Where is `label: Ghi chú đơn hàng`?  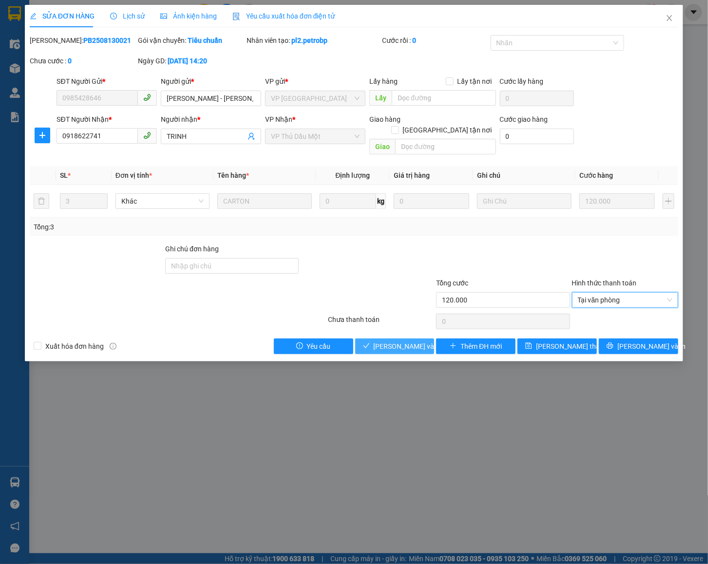 label: Ghi chú đơn hàng is located at coordinates (192, 249).